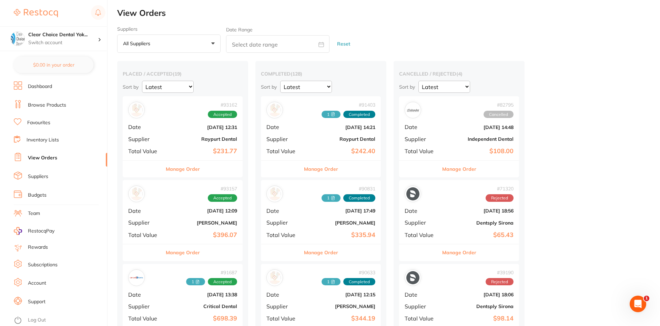 Image resolution: width=660 pixels, height=326 pixels. I want to click on button: $0.00 in your order, so click(53, 65).